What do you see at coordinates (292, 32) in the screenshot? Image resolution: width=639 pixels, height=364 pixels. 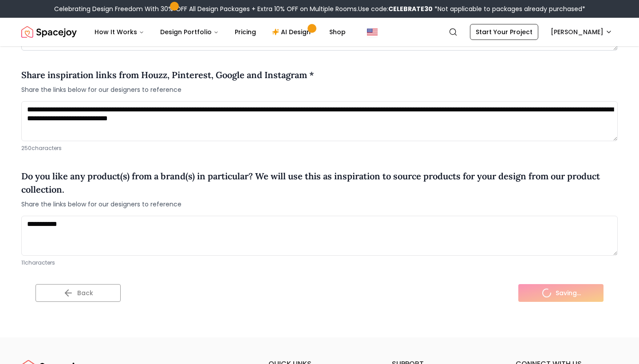 I see `a: AI Design` at bounding box center [292, 32].